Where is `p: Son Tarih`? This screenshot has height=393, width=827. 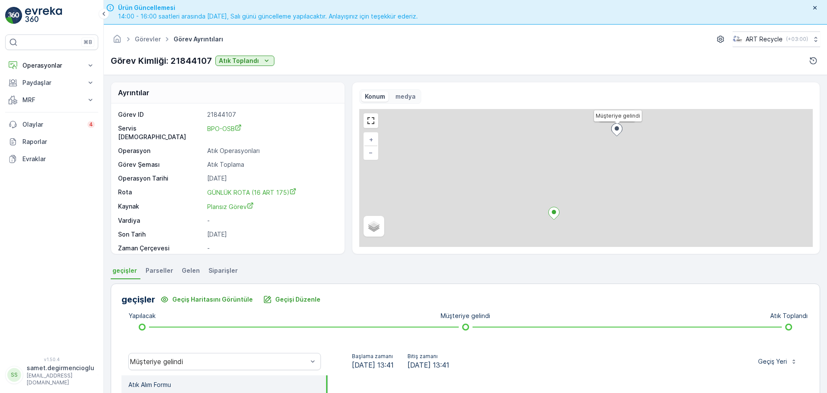
p: Son Tarih is located at coordinates (161, 234).